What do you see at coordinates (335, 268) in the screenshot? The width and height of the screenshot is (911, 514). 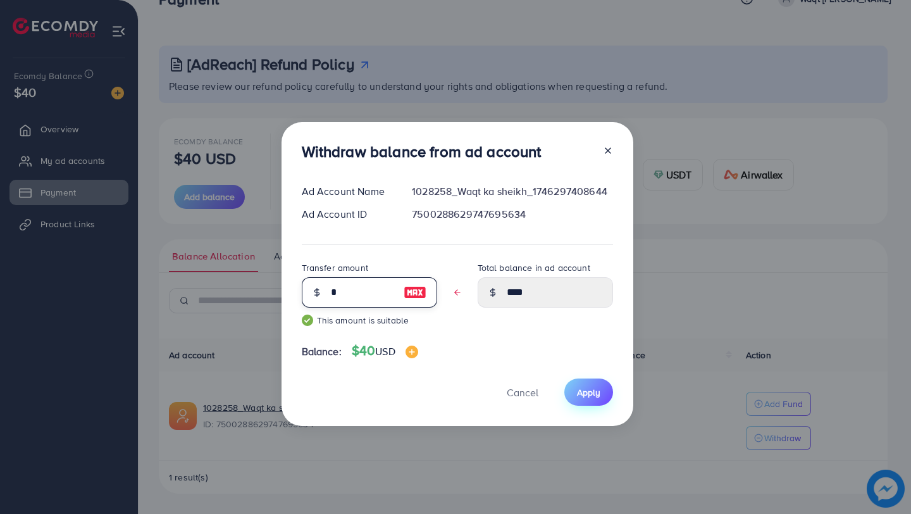 I see `label: Transfer amount` at bounding box center [335, 268].